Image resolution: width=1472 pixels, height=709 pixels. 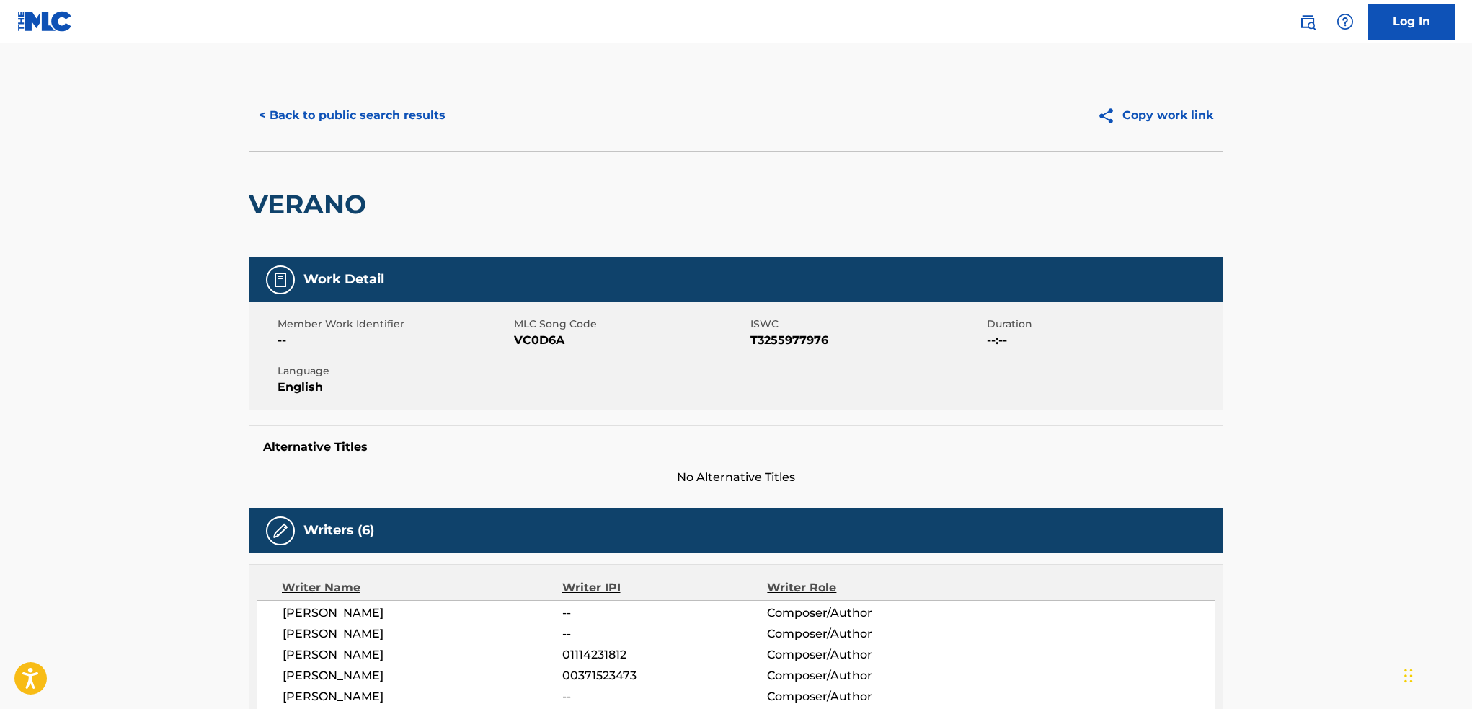 What do you see at coordinates (339, 530) in the screenshot?
I see `h5: Writers (6)` at bounding box center [339, 530].